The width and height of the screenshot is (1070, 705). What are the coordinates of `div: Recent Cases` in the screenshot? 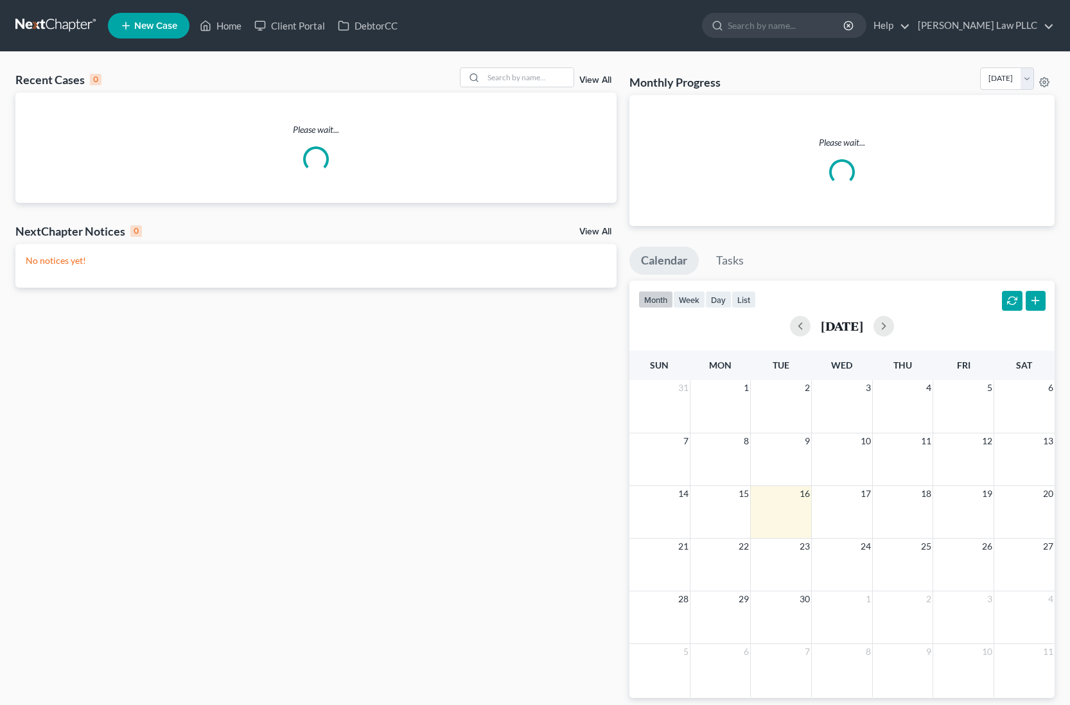 It's located at (58, 80).